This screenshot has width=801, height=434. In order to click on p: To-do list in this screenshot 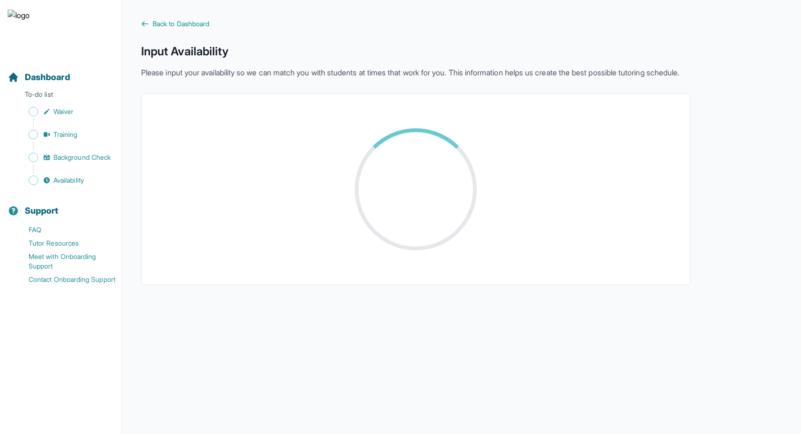, I will do `click(61, 96)`.